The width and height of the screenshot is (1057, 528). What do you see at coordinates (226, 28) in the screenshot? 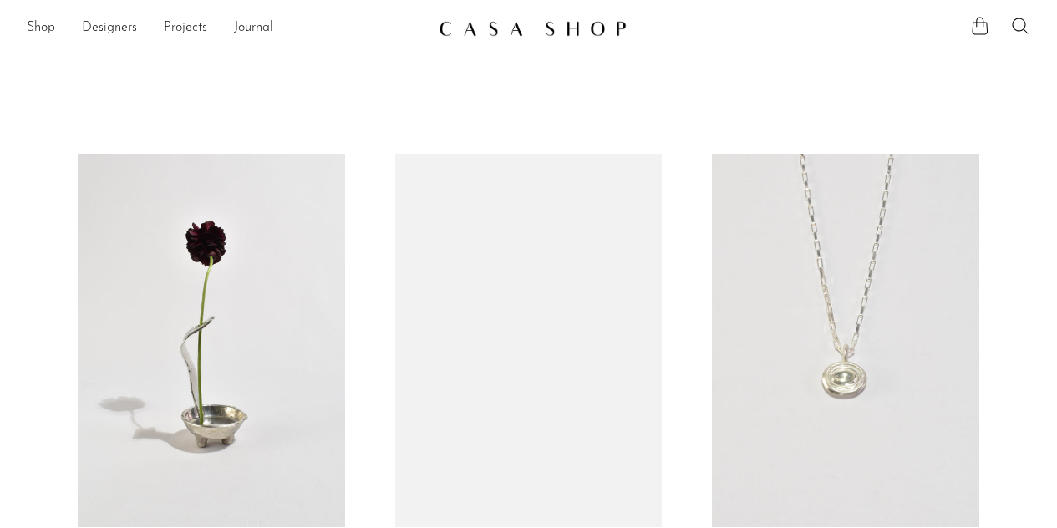
I see `ul: NEW HEADER MENU` at bounding box center [226, 28].